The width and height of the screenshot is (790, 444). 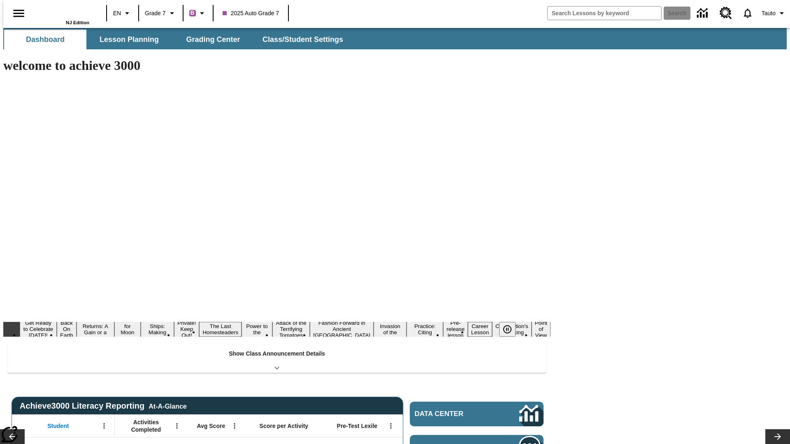 What do you see at coordinates (277, 65) in the screenshot?
I see `h1: welcome to achieve 3000` at bounding box center [277, 65].